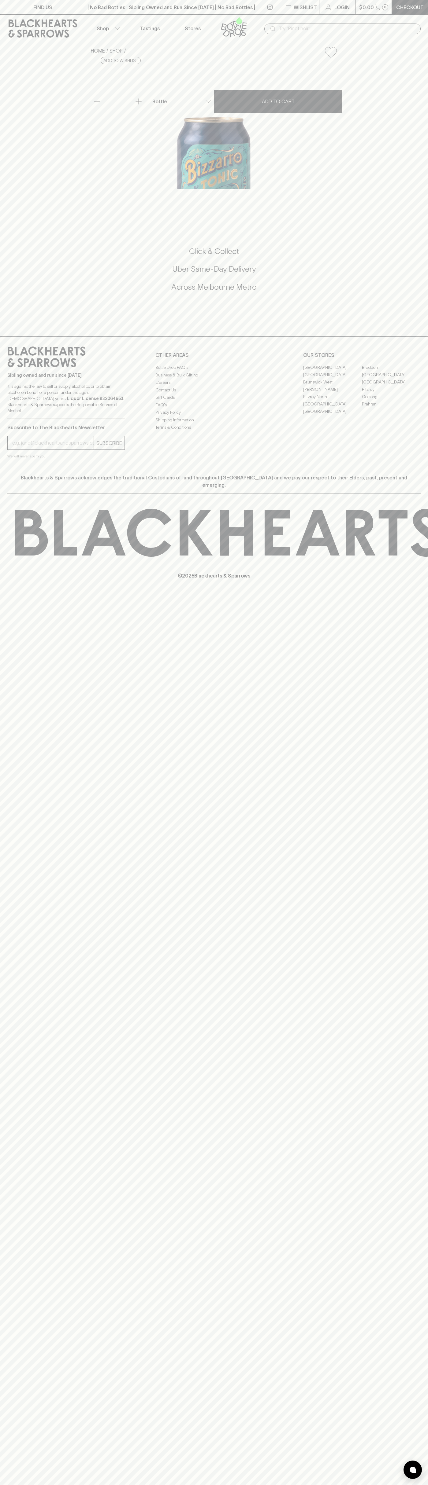 The height and width of the screenshot is (1485, 428). Describe the element at coordinates (214, 405) in the screenshot. I see `a: FAQ's` at that location.